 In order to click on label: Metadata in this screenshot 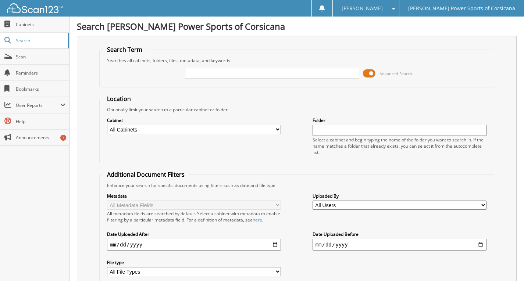, I will do `click(194, 196)`.